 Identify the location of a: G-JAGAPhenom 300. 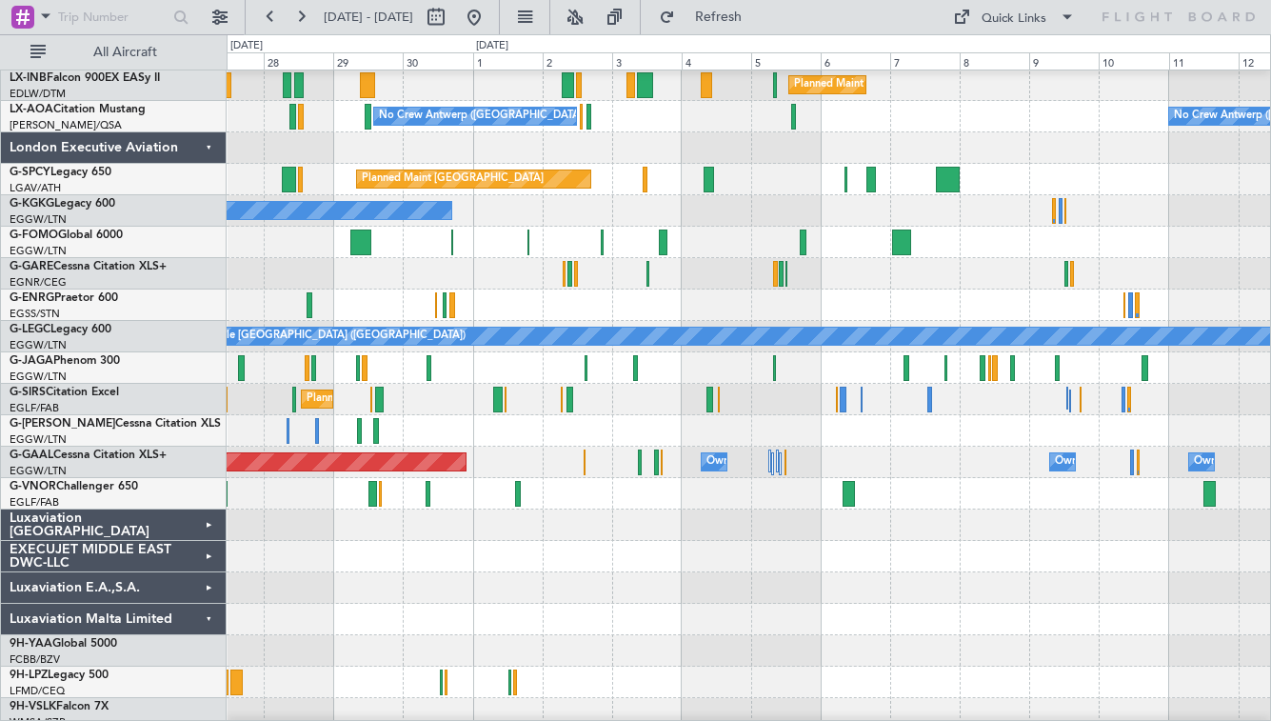
(65, 361).